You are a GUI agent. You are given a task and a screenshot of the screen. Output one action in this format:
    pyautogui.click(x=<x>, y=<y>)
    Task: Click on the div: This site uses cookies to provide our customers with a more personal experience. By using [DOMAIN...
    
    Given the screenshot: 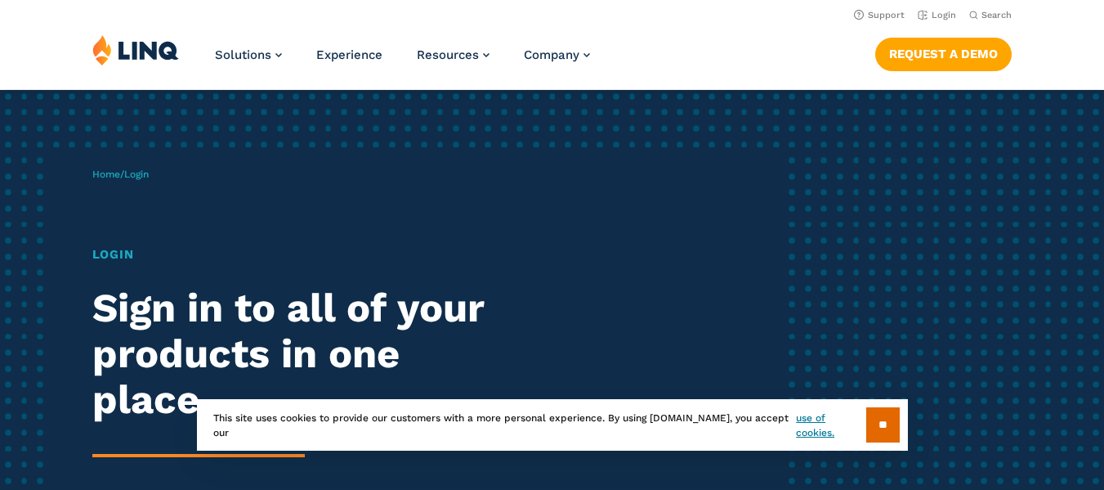 What is the action you would take?
    pyautogui.click(x=553, y=424)
    